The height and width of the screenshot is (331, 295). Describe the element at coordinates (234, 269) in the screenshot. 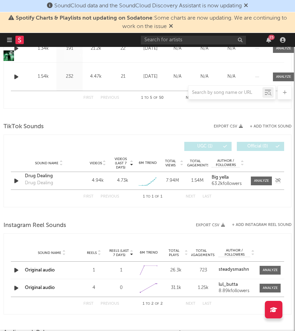

I see `strong: steadysmashn` at that location.